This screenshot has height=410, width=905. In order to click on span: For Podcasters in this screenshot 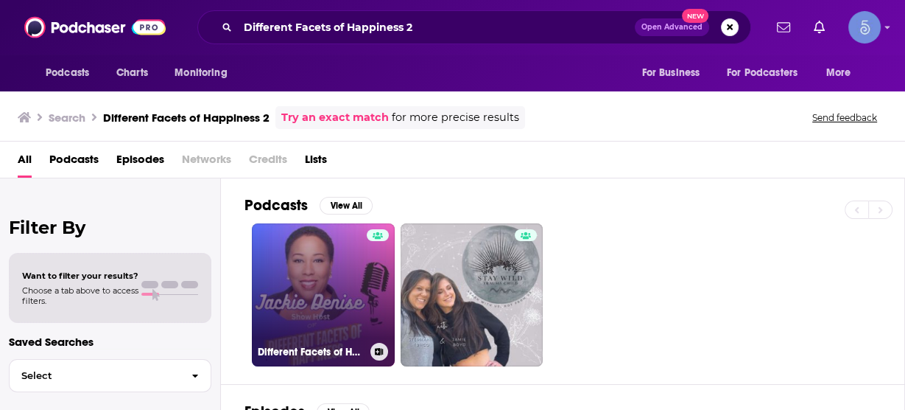, I will do `click(762, 73)`.